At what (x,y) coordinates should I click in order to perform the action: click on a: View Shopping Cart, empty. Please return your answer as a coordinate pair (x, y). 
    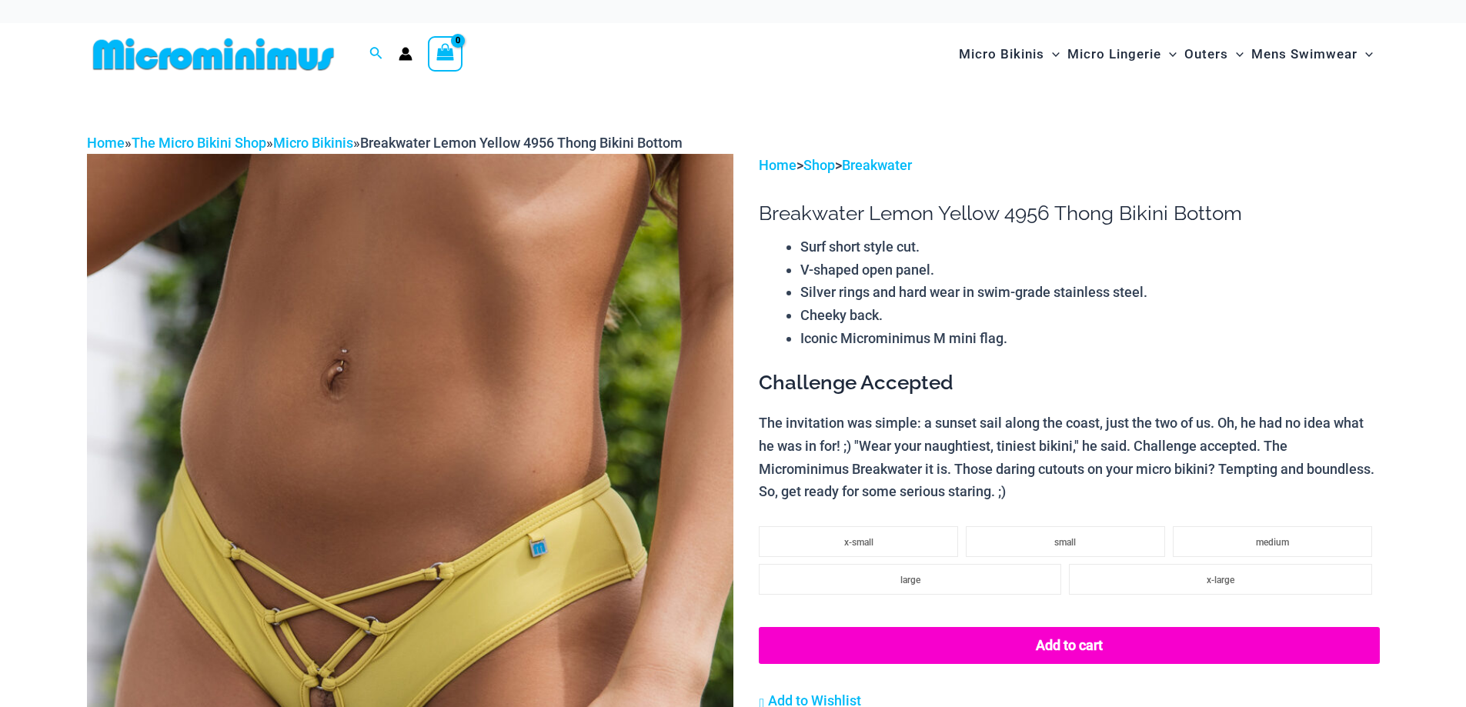
    Looking at the image, I should click on (446, 54).